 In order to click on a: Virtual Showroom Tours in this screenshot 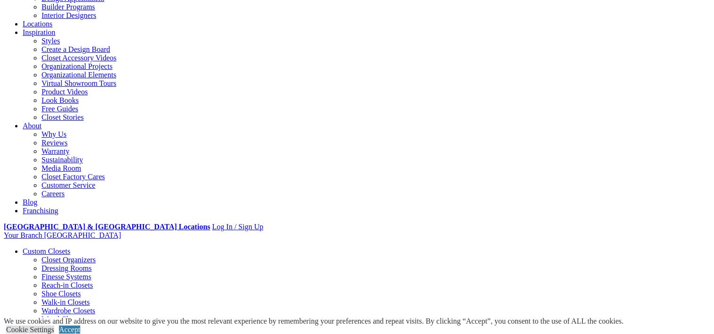, I will do `click(79, 83)`.